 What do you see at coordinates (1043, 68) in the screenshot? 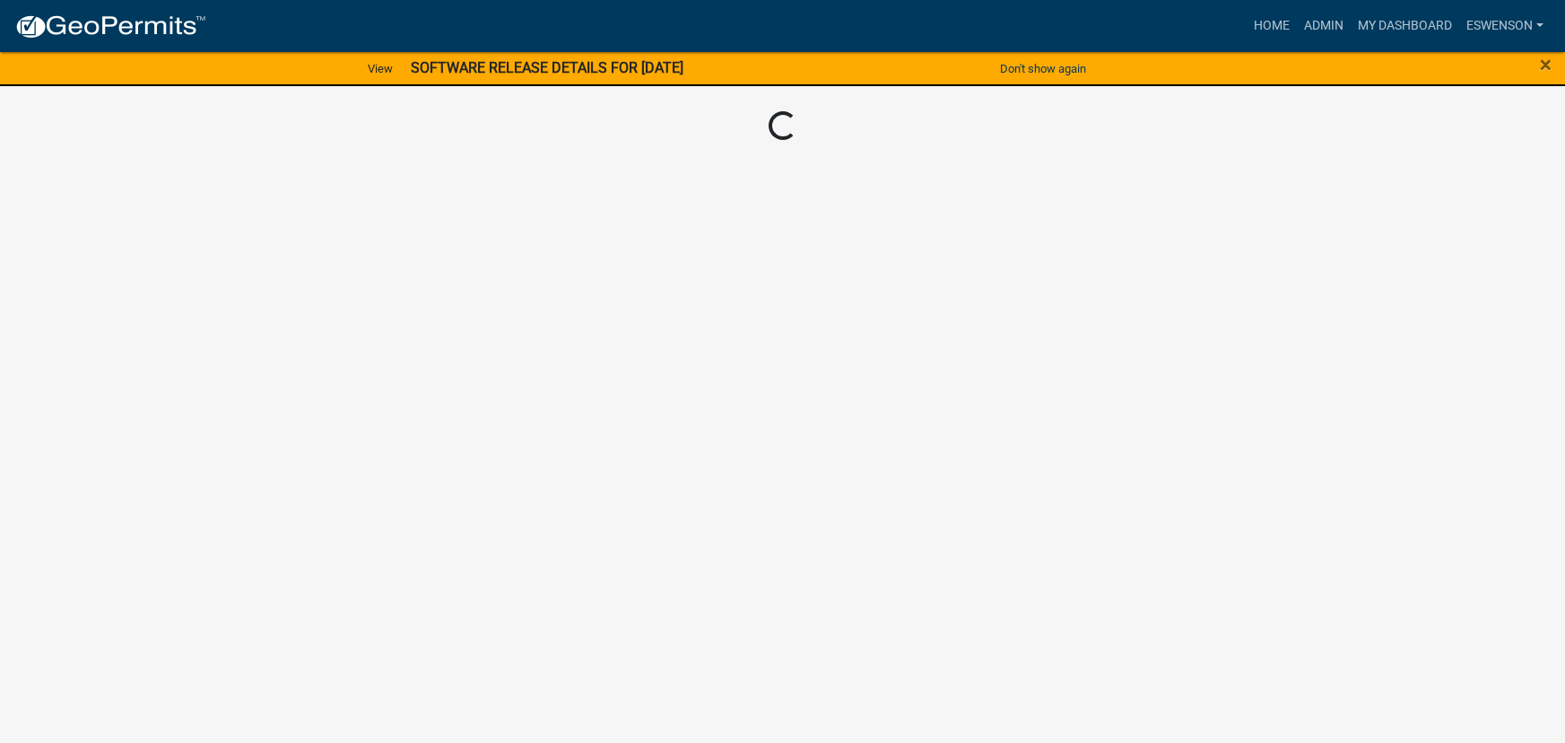
I see `button: Don't show again` at bounding box center [1043, 68].